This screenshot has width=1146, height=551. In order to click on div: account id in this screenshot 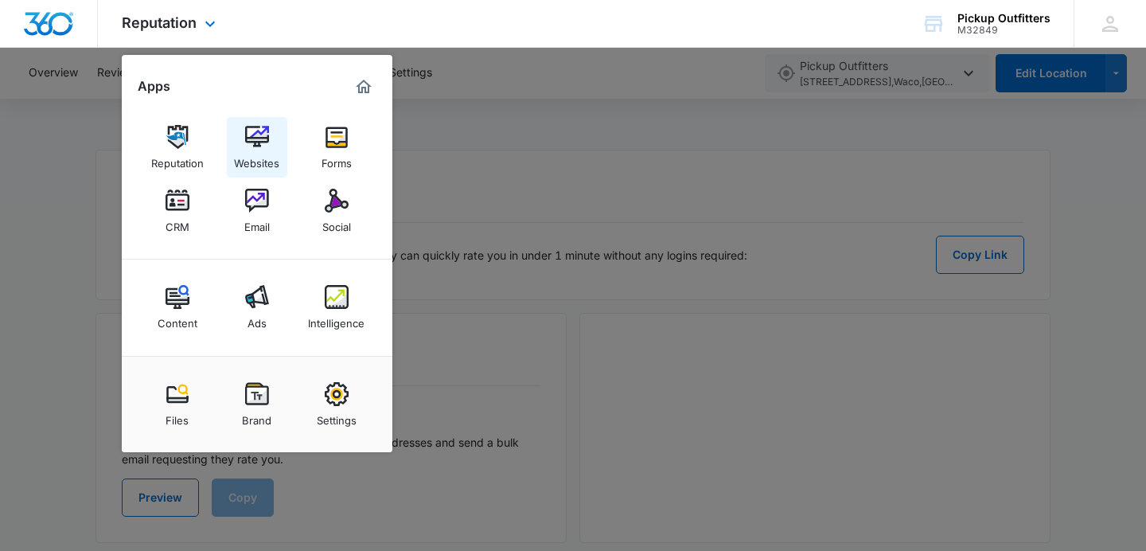, I will do `click(1003, 30)`.